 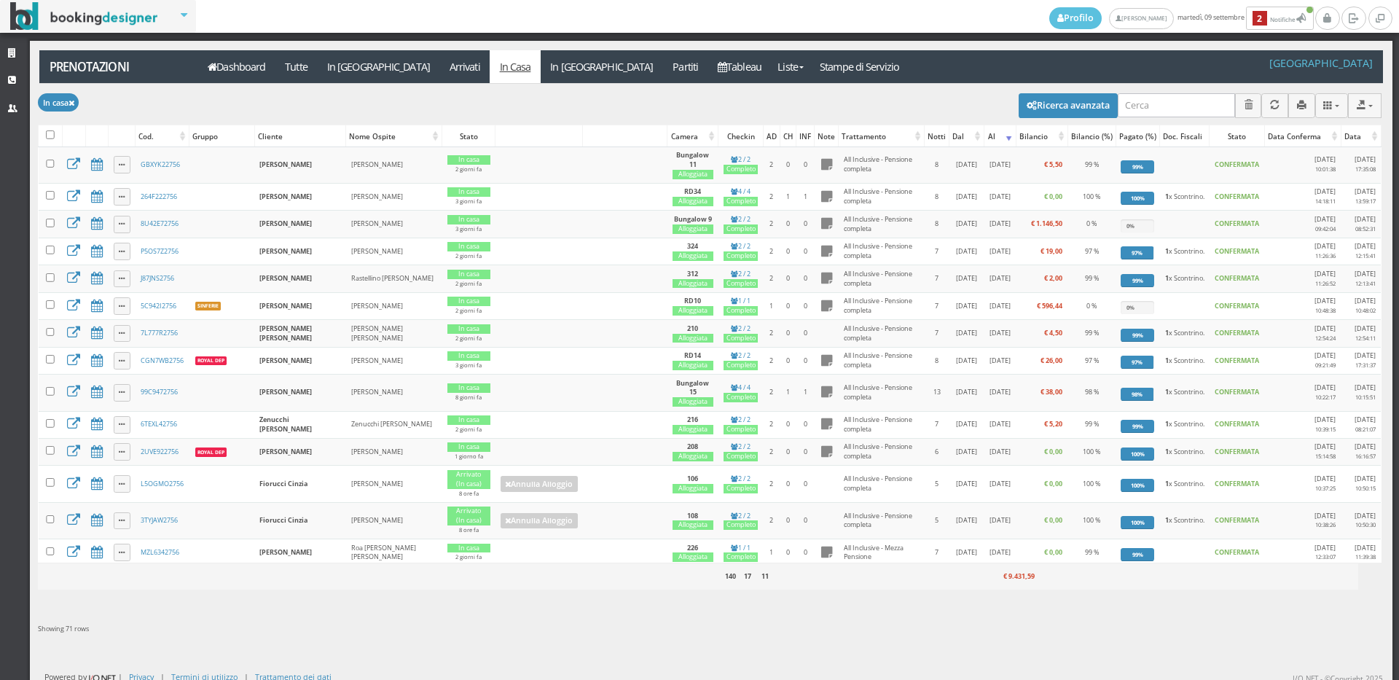 I want to click on div: Doc. Fiscali, so click(x=1184, y=136).